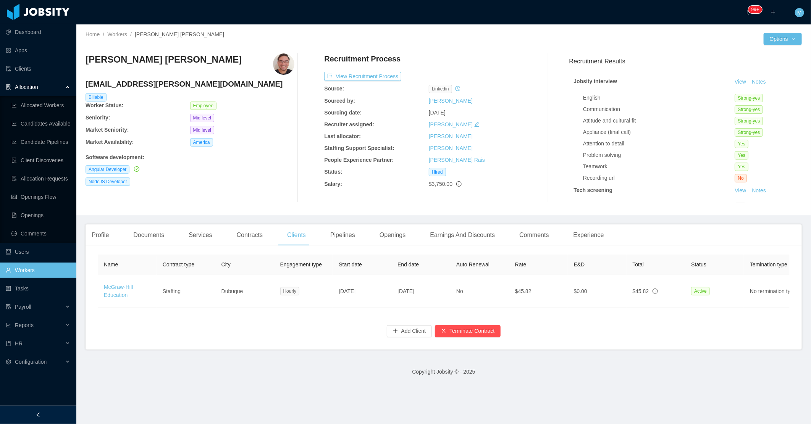  What do you see at coordinates (41, 105) in the screenshot?
I see `a: icon: line-chartAllocated Workers` at bounding box center [41, 105].